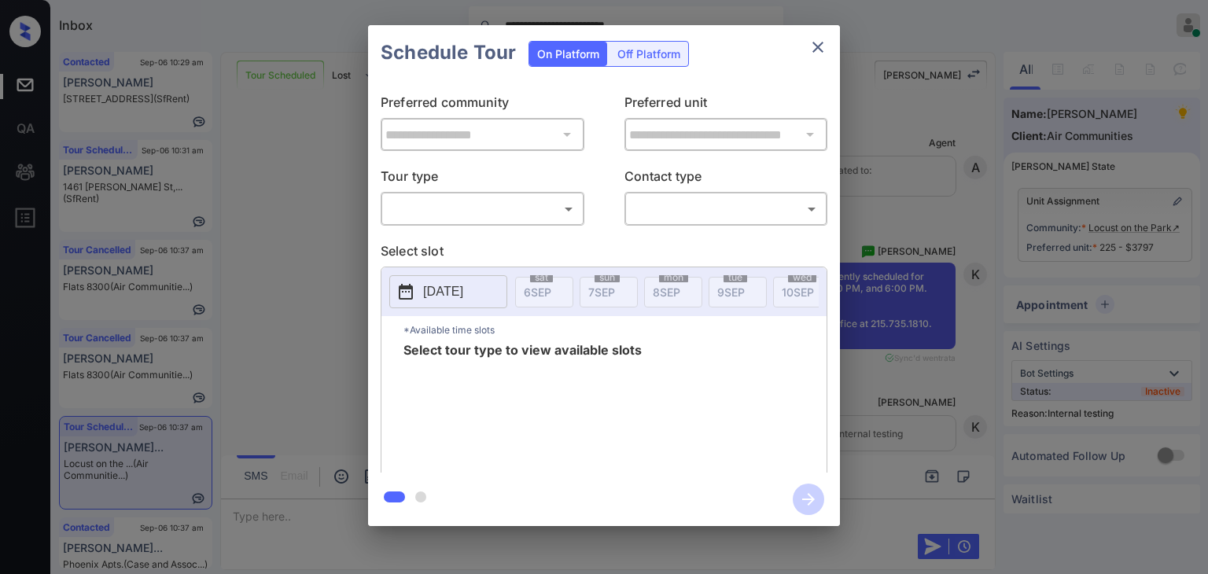  What do you see at coordinates (649, 53) in the screenshot?
I see `div: Off Platform` at bounding box center [649, 53].